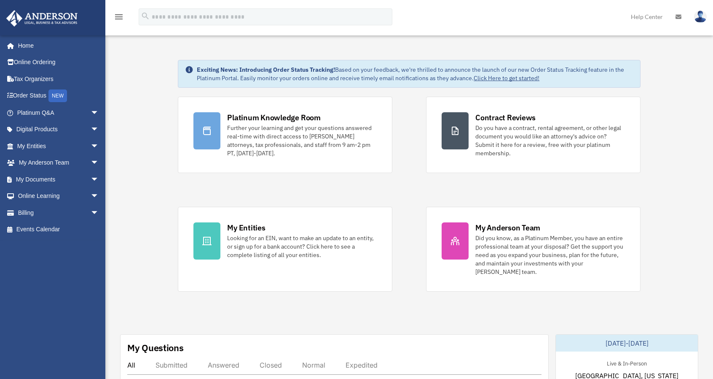 The image size is (713, 379). I want to click on i: menu, so click(119, 17).